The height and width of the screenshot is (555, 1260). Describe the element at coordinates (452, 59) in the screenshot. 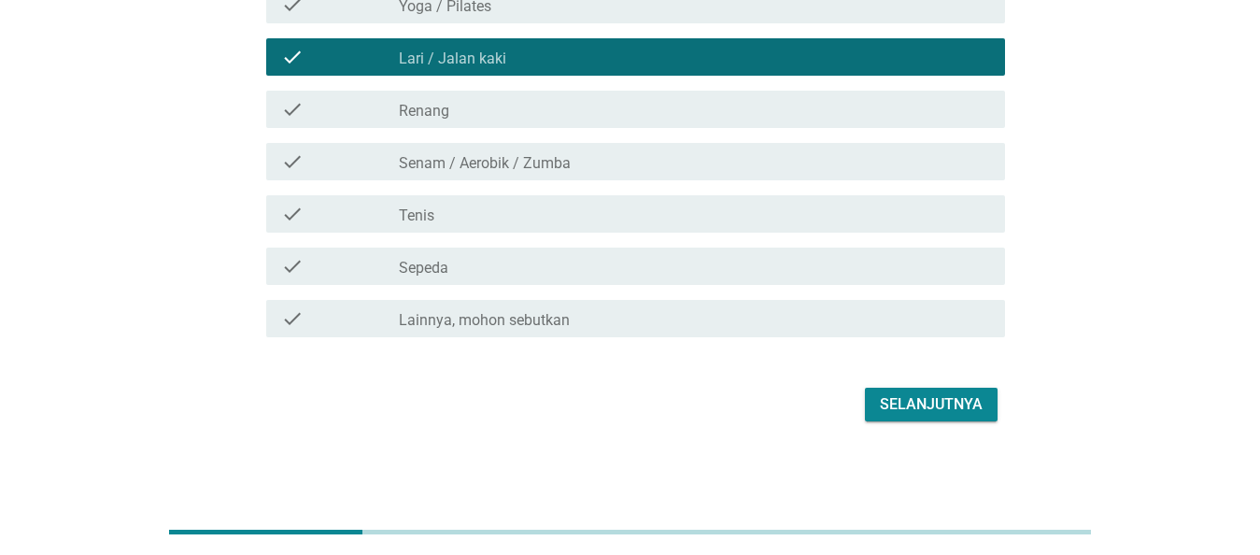

I see `label: Lari / Jalan kaki` at that location.